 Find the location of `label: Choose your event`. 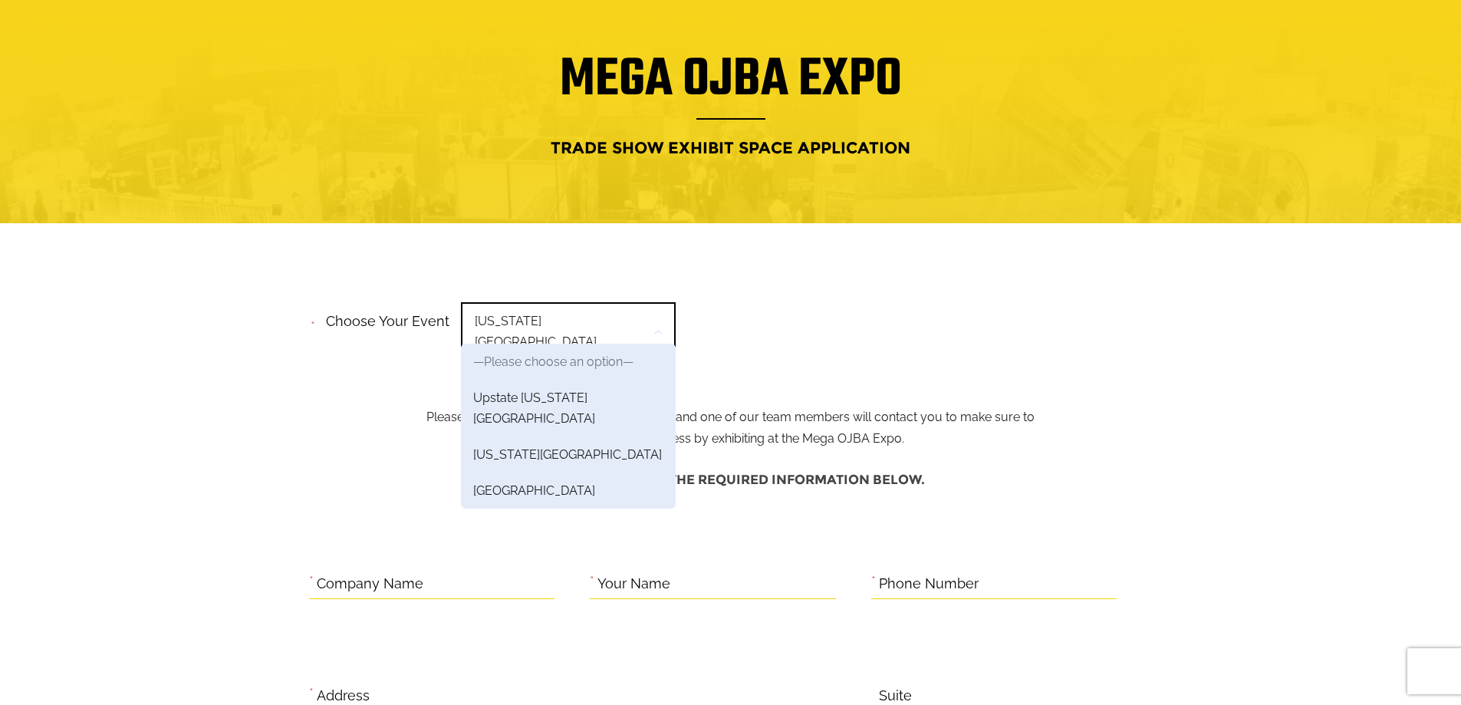

label: Choose your event is located at coordinates (383, 317).